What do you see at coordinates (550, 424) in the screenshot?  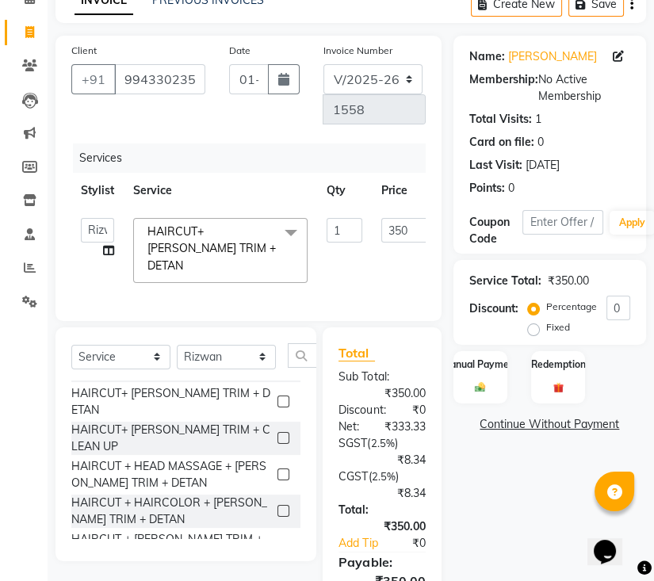 I see `a: Continue Without Payment` at bounding box center [550, 424].